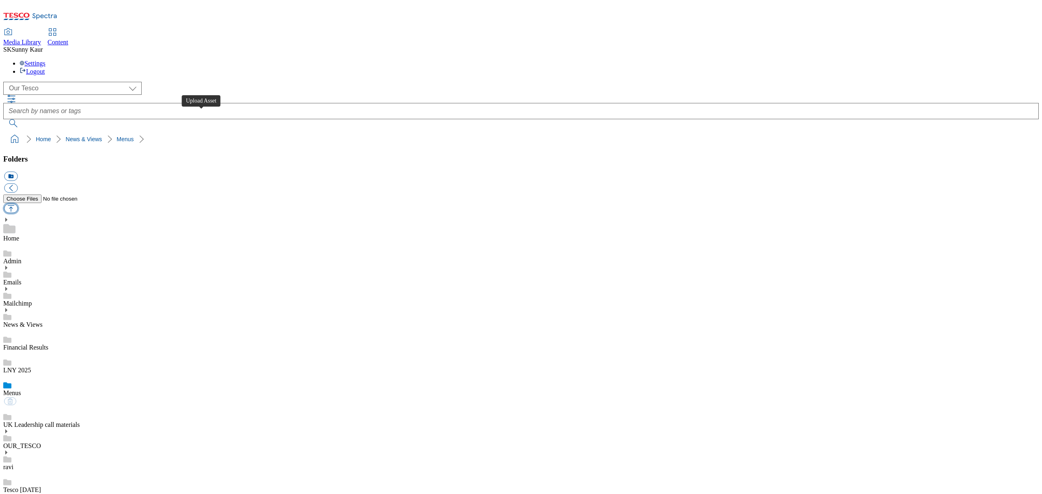 The height and width of the screenshot is (494, 1042). What do you see at coordinates (18, 303) in the screenshot?
I see `a: Mailchimp` at bounding box center [18, 303].